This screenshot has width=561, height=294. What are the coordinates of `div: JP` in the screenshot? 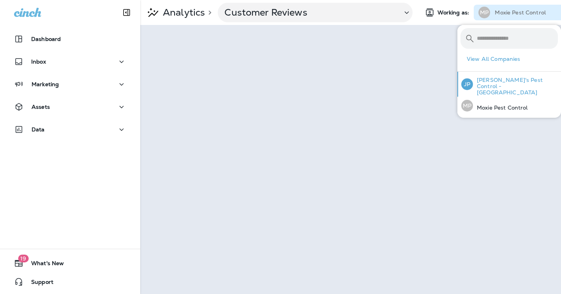 It's located at (467, 84).